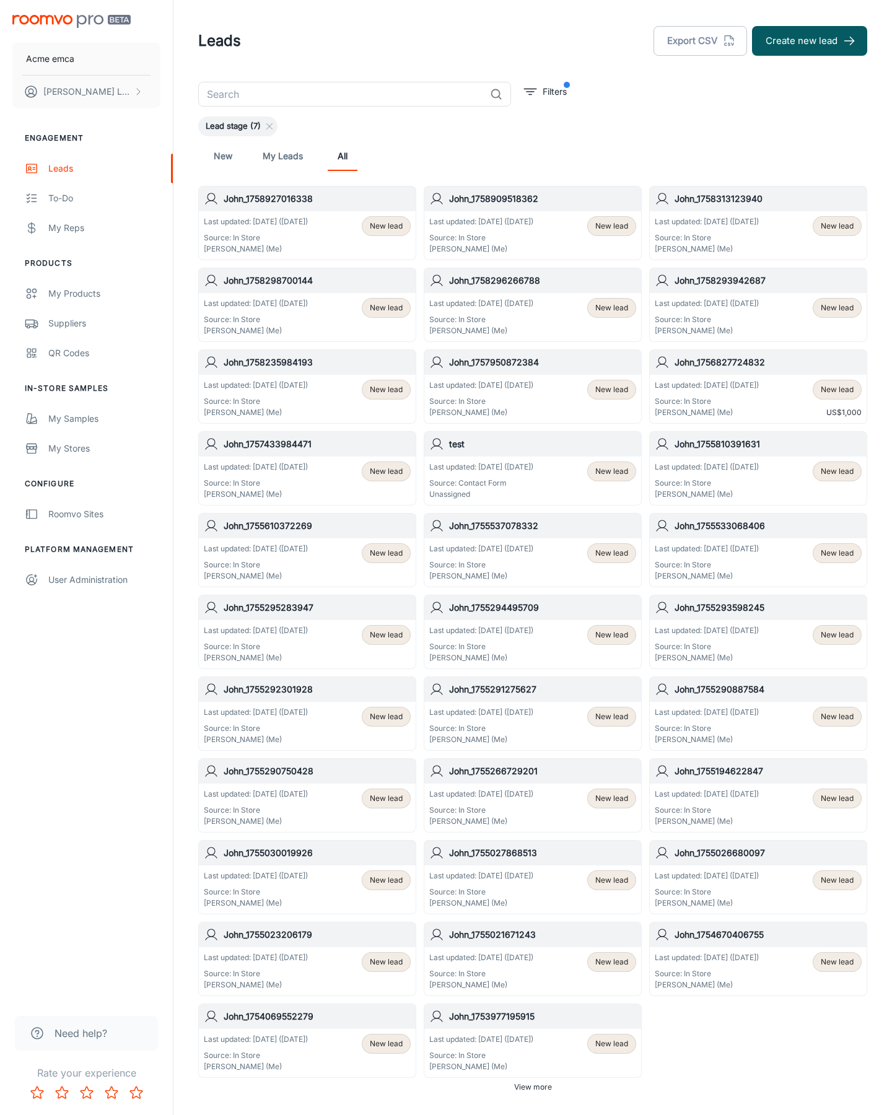 This screenshot has height=1115, width=892. I want to click on div: Suppliers, so click(104, 323).